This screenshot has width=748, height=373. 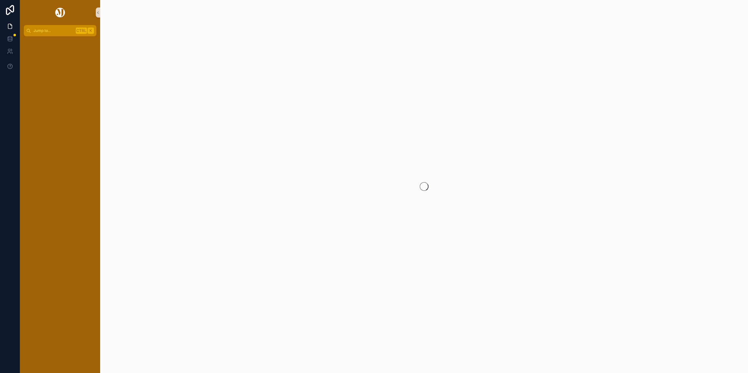 What do you see at coordinates (81, 31) in the screenshot?
I see `span: Ctrl` at bounding box center [81, 31].